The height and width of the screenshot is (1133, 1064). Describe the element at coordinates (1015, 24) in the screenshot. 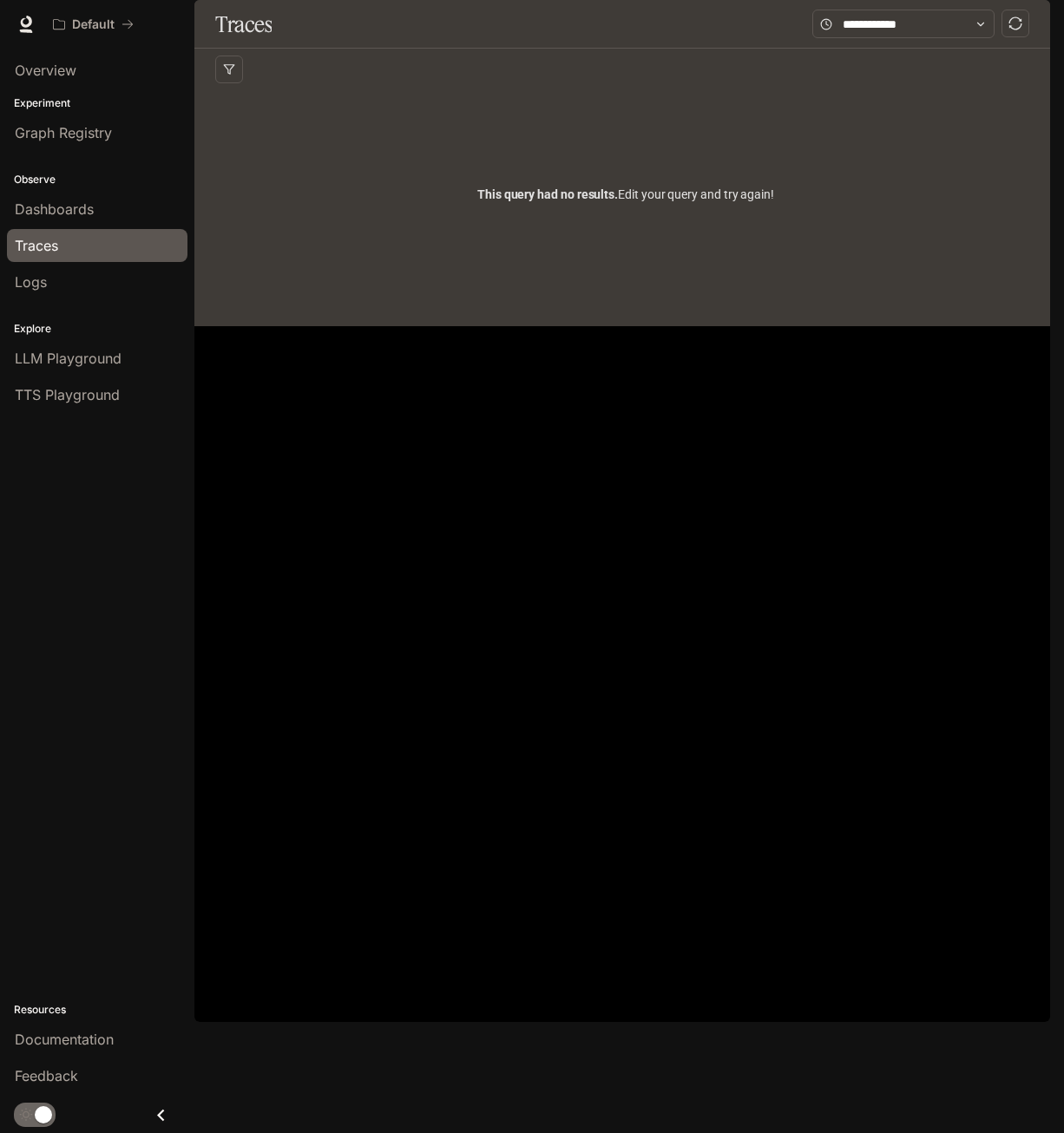

I see `span: sync` at that location.